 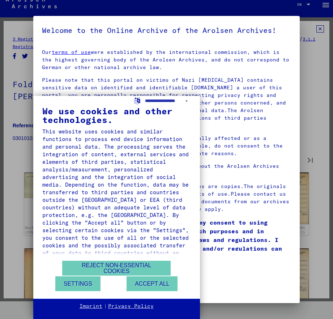 I want to click on div: We use cookies and other technologies., so click(x=116, y=115).